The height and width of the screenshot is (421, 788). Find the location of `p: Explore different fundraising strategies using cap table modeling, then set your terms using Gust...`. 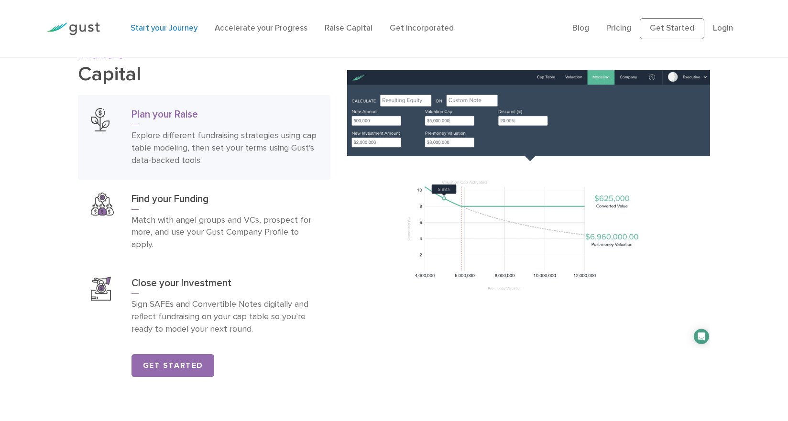

p: Explore different fundraising strategies using cap table modeling, then set your terms using Gust... is located at coordinates (224, 148).